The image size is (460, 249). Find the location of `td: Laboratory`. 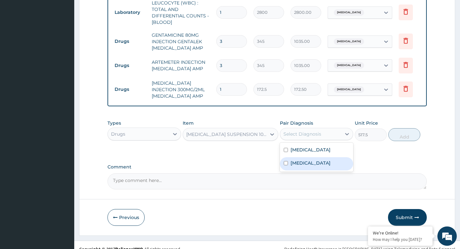

td: Laboratory is located at coordinates (130, 12).